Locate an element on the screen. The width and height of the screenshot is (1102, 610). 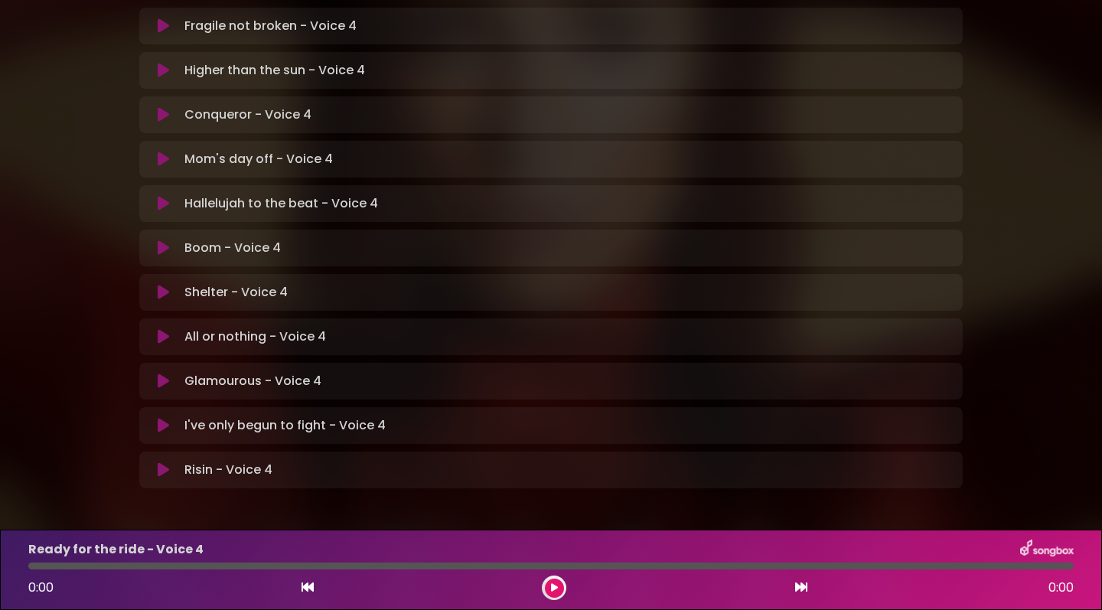
p: Boom - Voice 4 is located at coordinates (233, 248).